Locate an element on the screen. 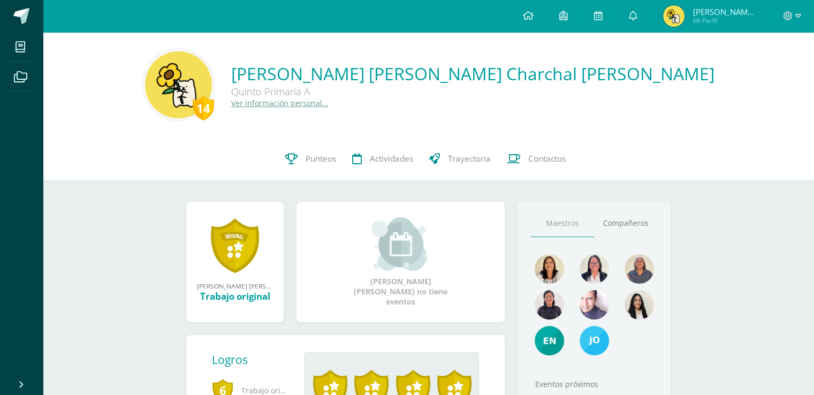 The image size is (814, 395). a: Trayectoria is located at coordinates (460, 159).